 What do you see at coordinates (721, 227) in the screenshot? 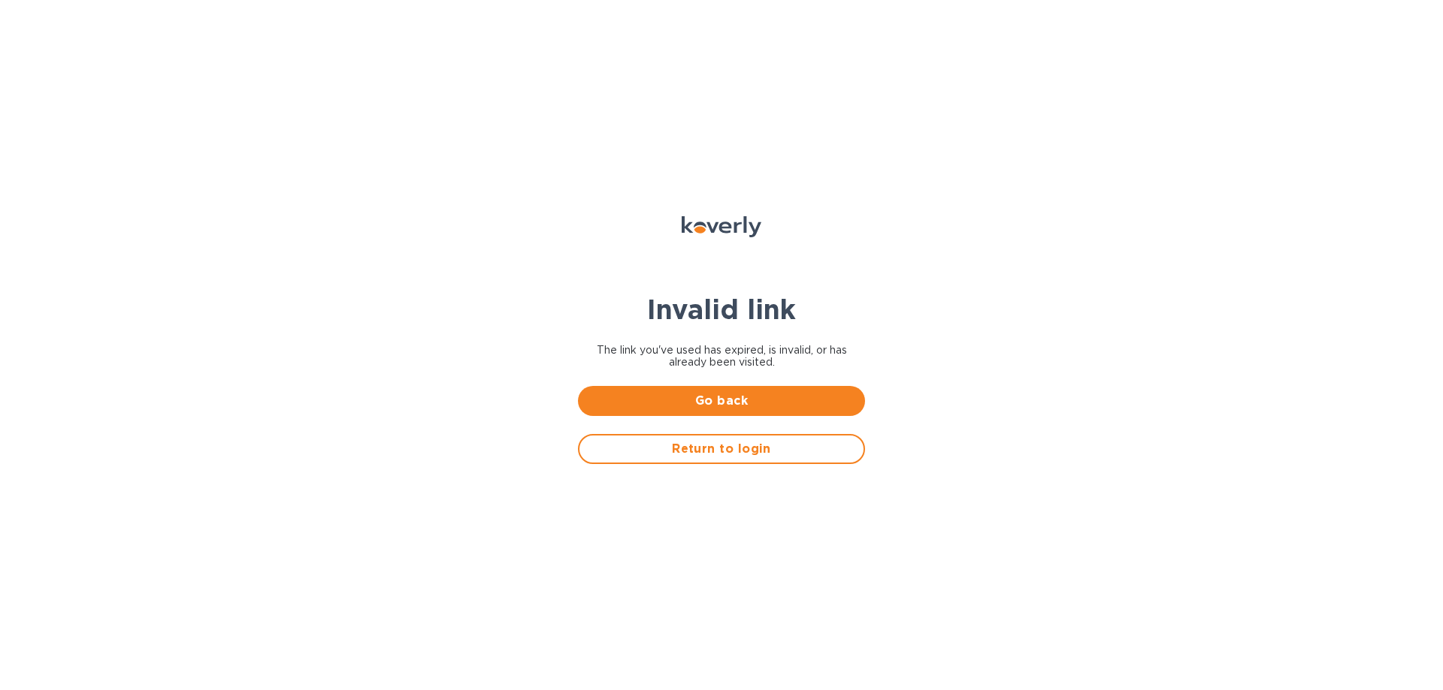
I see `img: Koverly` at bounding box center [721, 227].